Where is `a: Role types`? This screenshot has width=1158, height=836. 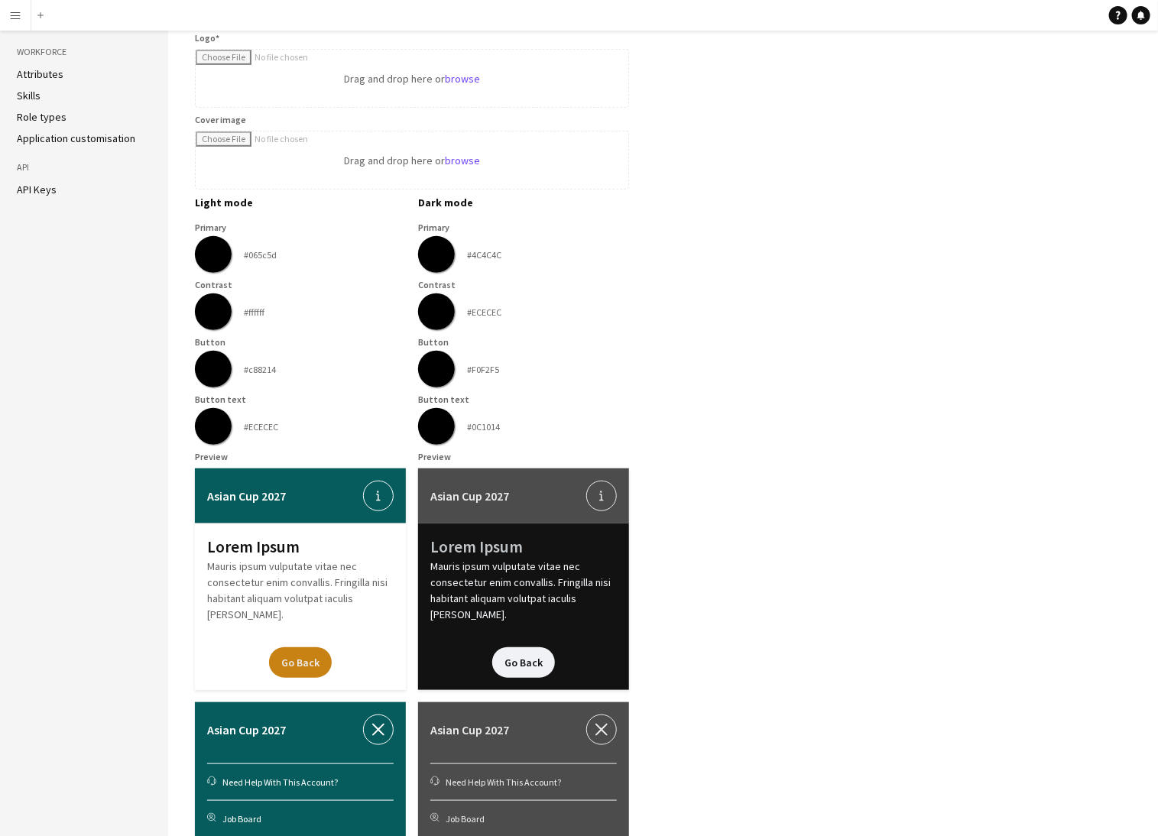 a: Role types is located at coordinates (41, 117).